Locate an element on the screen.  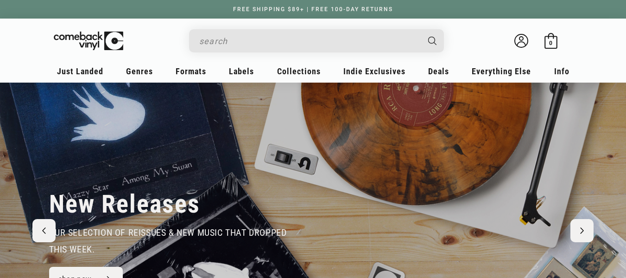
span: Info is located at coordinates (562, 71).